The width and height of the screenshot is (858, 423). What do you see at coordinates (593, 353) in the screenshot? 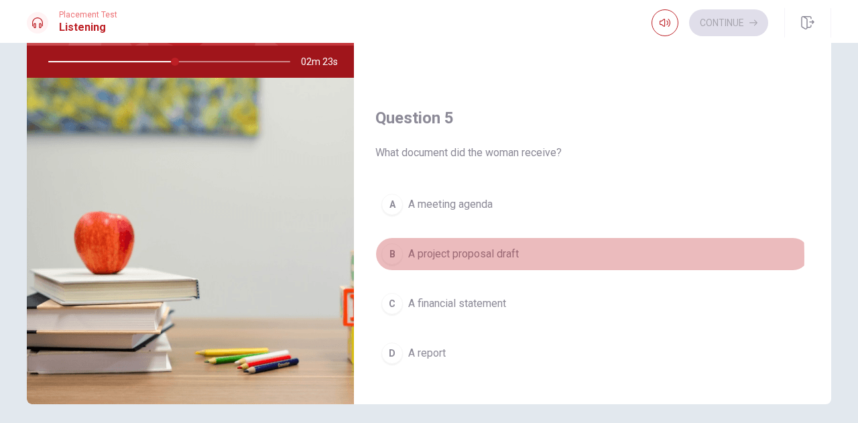
I see `button: DA report` at bounding box center [593, 353].